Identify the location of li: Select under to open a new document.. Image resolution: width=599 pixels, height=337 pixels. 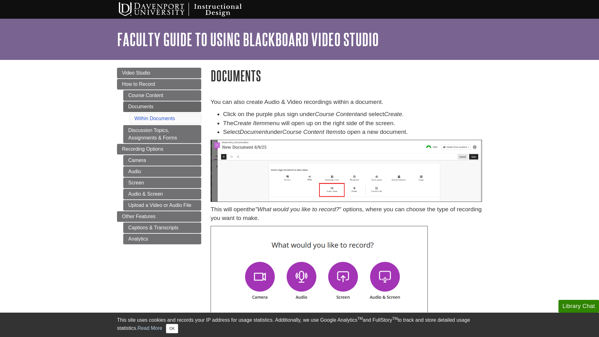
(353, 132).